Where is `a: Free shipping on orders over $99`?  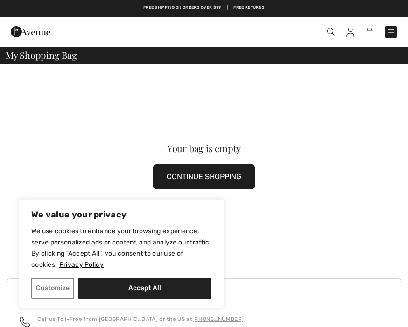
a: Free shipping on orders over $99 is located at coordinates (182, 8).